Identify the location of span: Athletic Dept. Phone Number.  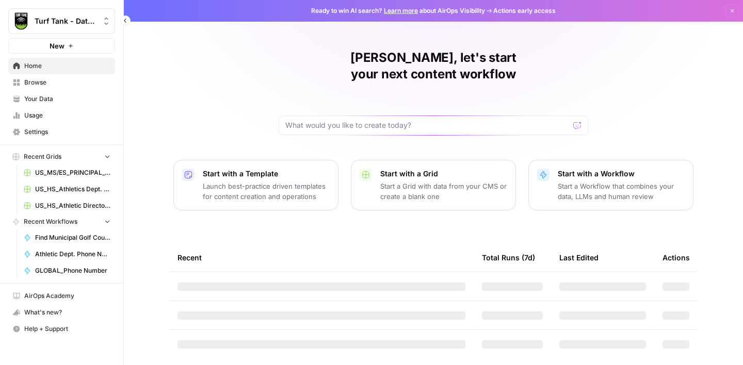
(73, 254).